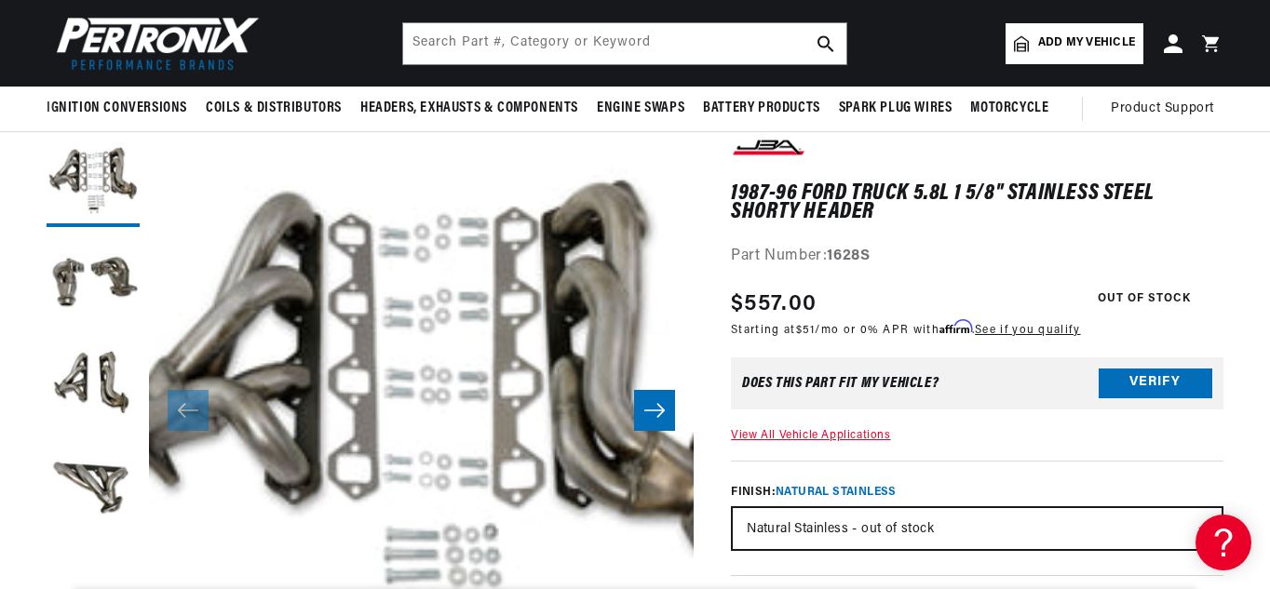 The height and width of the screenshot is (589, 1270). What do you see at coordinates (840, 383) in the screenshot?
I see `div: Does This part fit My vehicle?` at bounding box center [840, 383].